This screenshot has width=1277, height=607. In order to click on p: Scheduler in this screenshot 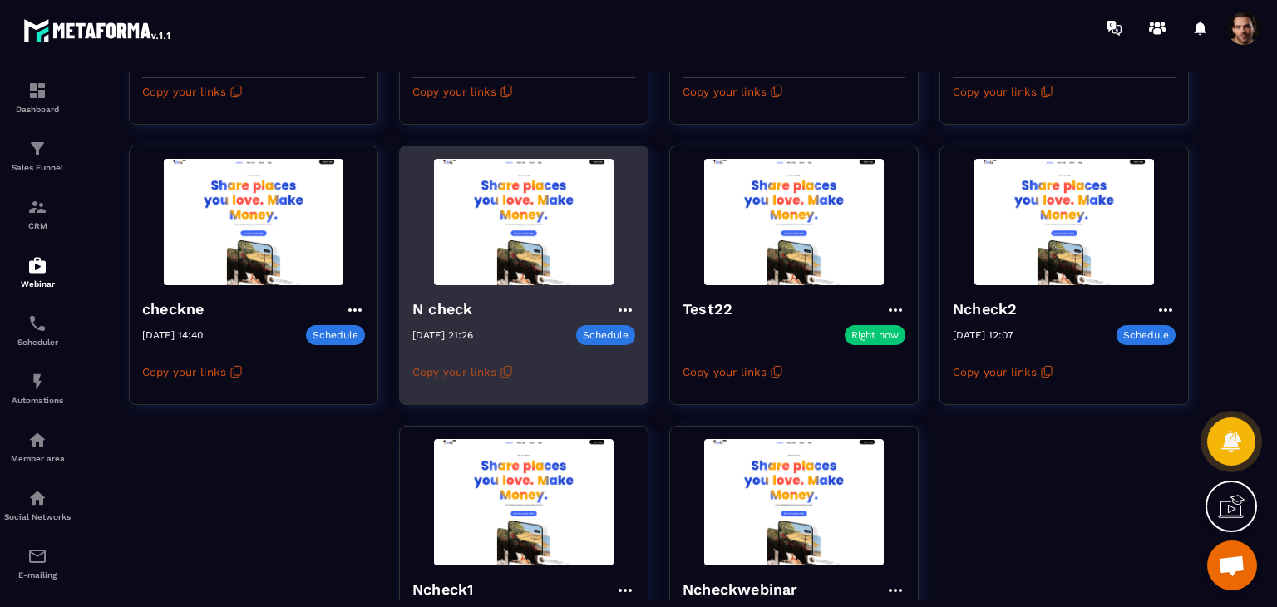, I will do `click(37, 342)`.